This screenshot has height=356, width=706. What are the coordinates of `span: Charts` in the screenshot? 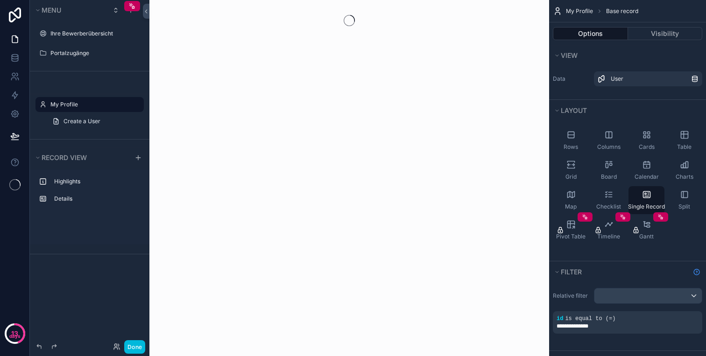 It's located at (684, 177).